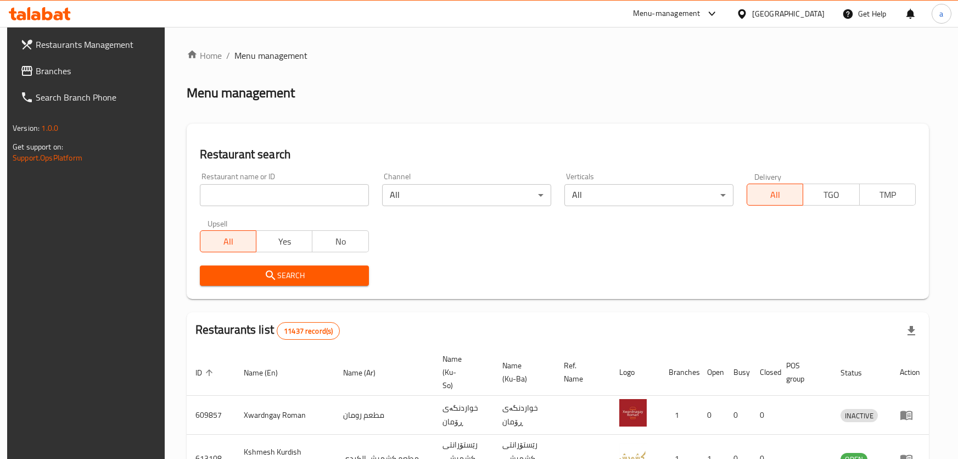  What do you see at coordinates (910, 372) in the screenshot?
I see `th: Action` at bounding box center [910, 372].